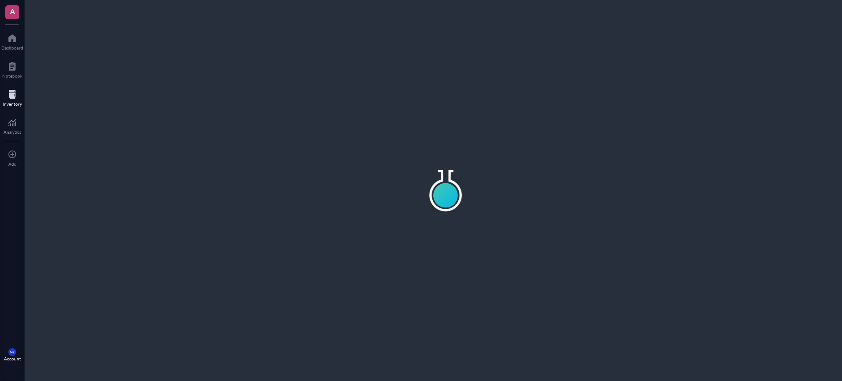 The height and width of the screenshot is (381, 842). What do you see at coordinates (12, 104) in the screenshot?
I see `div: Inventory` at bounding box center [12, 104].